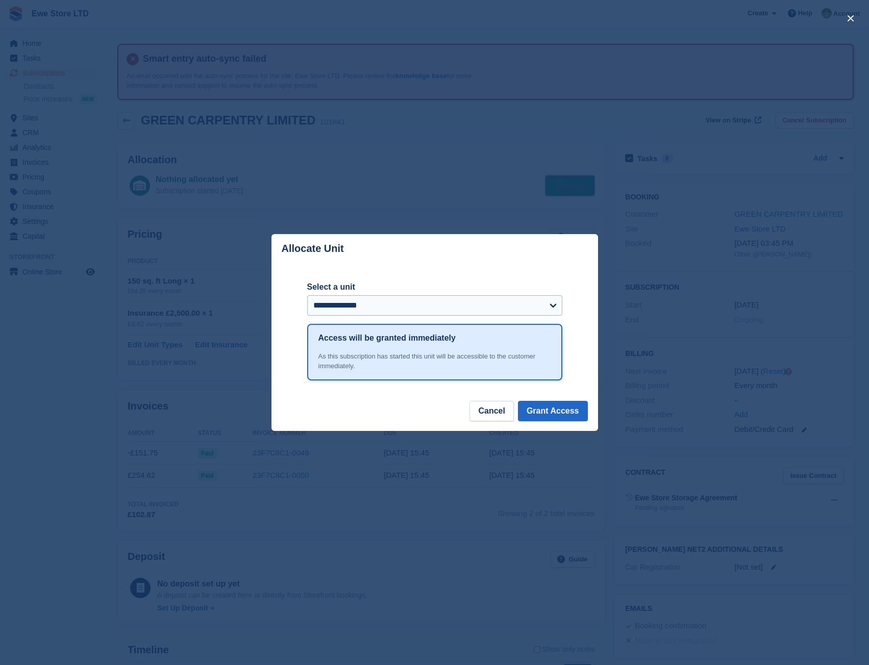 This screenshot has height=665, width=869. Describe the element at coordinates (435, 287) in the screenshot. I see `label: Select a unit` at that location.